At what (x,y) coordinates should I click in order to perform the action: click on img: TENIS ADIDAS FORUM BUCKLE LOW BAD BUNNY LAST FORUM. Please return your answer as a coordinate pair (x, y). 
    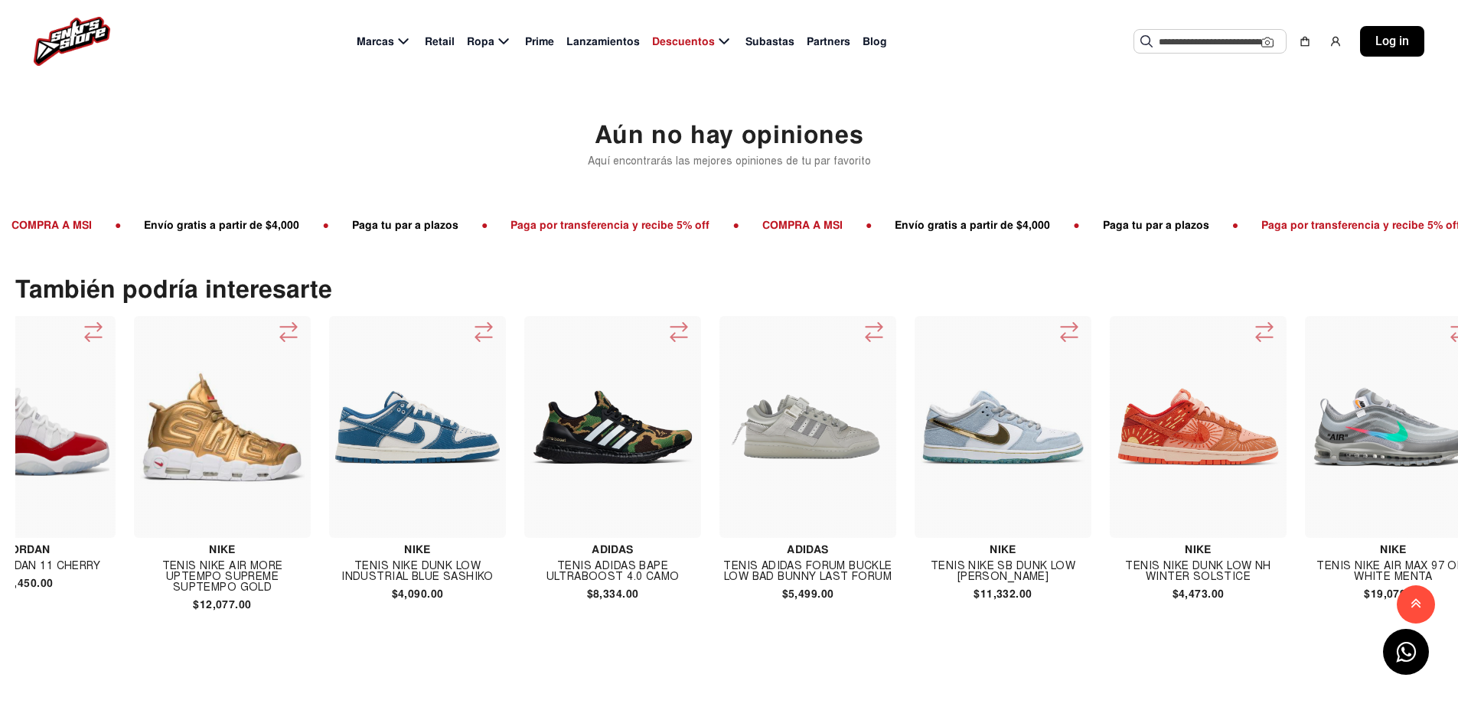
    Looking at the image, I should click on (807, 427).